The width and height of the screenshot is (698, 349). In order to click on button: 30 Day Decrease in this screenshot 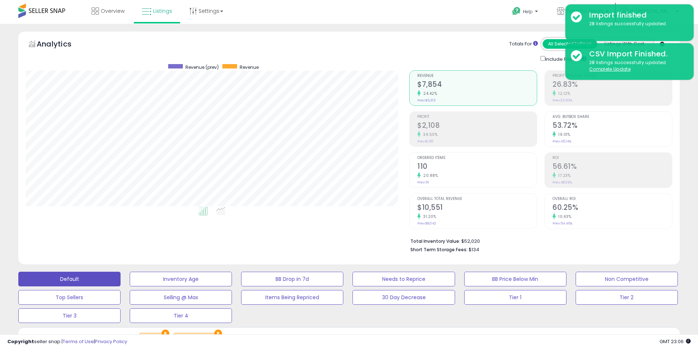, I will do `click(403, 297)`.